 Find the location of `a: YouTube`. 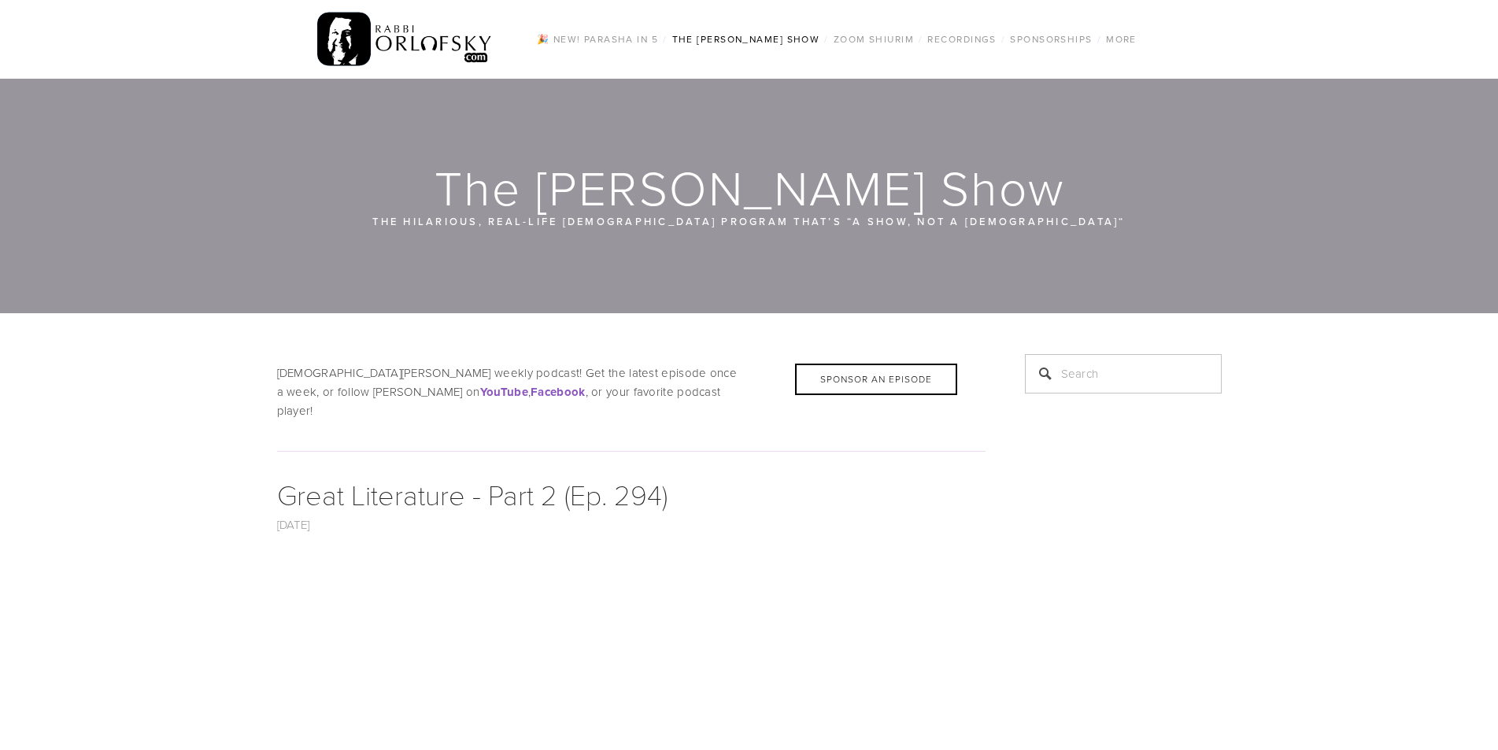

a: YouTube is located at coordinates (504, 391).